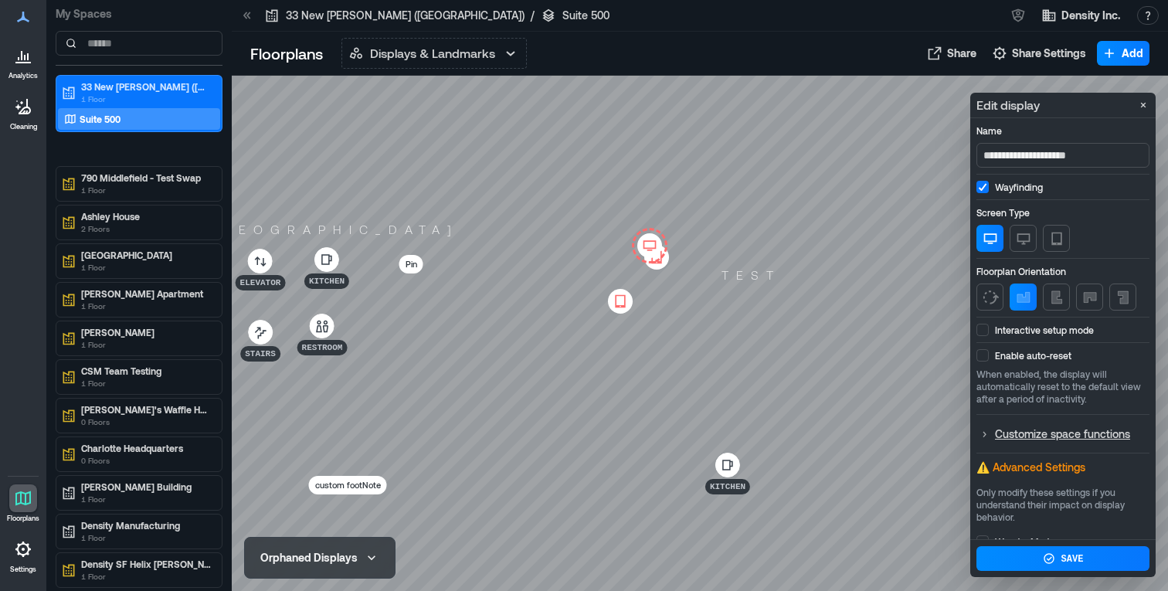 This screenshot has height=591, width=1168. I want to click on p: Ashley House, so click(146, 216).